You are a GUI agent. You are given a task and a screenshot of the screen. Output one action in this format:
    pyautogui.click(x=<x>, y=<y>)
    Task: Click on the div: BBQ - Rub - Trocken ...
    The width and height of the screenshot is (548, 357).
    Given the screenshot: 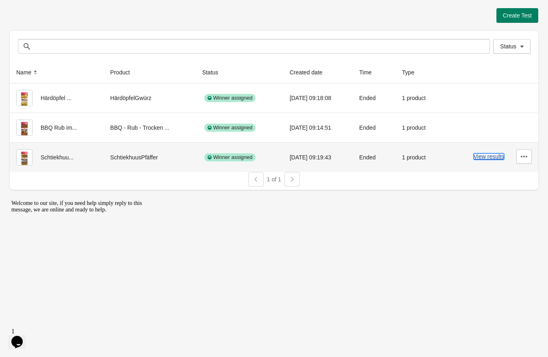 What is the action you would take?
    pyautogui.click(x=150, y=128)
    